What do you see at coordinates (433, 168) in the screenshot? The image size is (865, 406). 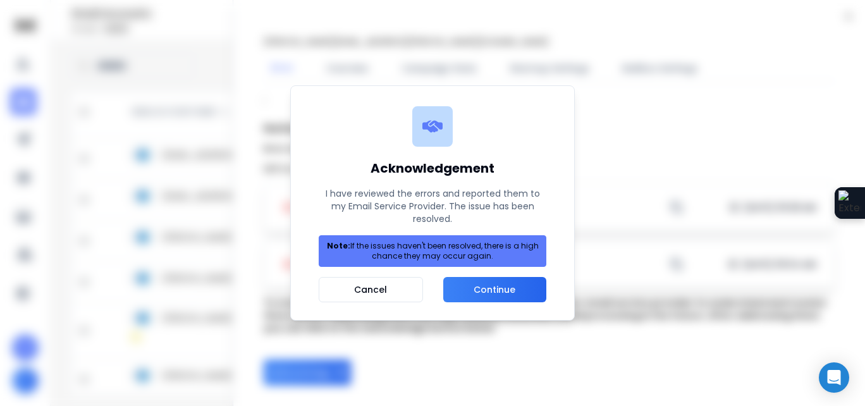 I see `h1: Acknowledgement` at bounding box center [433, 168].